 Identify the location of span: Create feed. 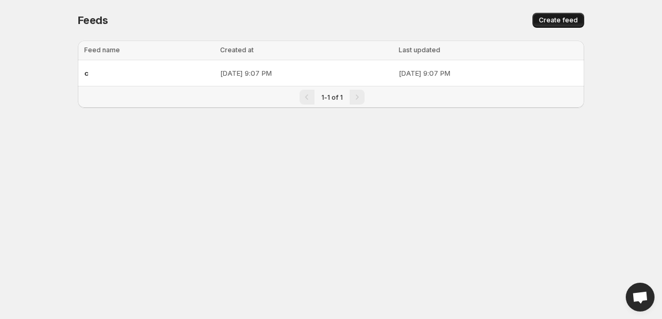
(558, 20).